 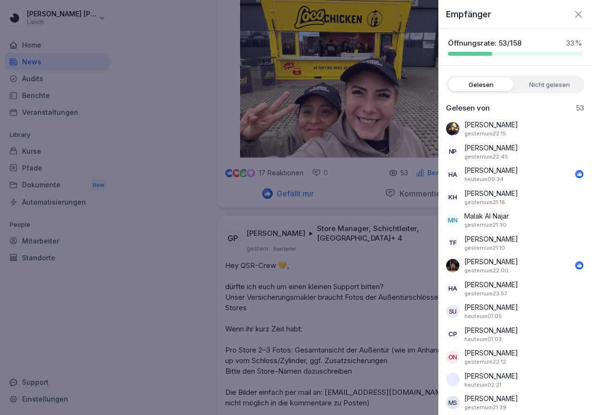 I want to click on p: 11. September 2025 um 22:45, so click(x=486, y=157).